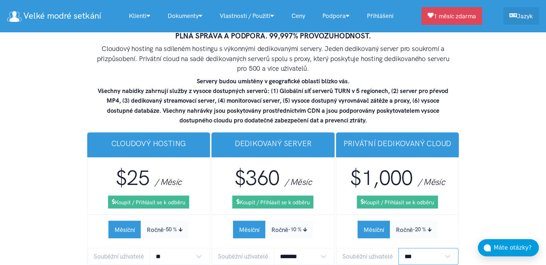 Image resolution: width=546 pixels, height=265 pixels. Describe the element at coordinates (140, 16) in the screenshot. I see `a: Klienti` at that location.